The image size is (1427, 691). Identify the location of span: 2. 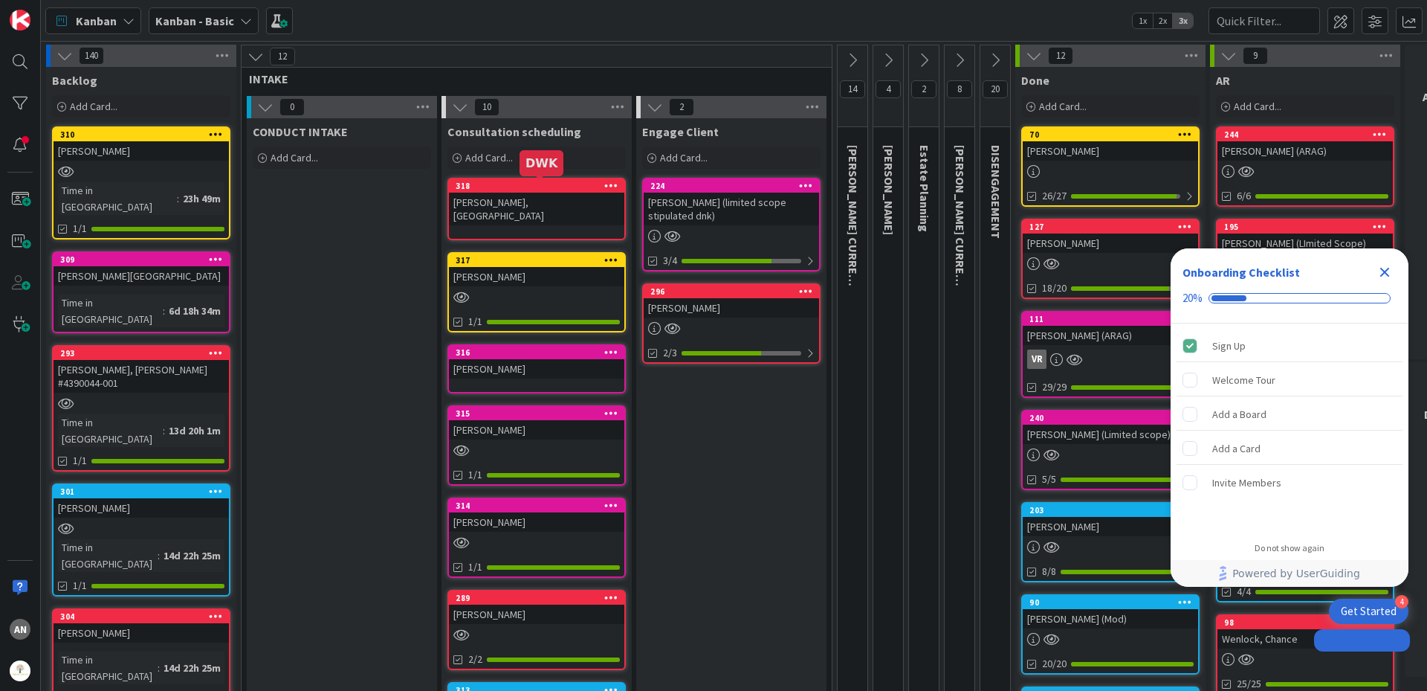
(682, 107).